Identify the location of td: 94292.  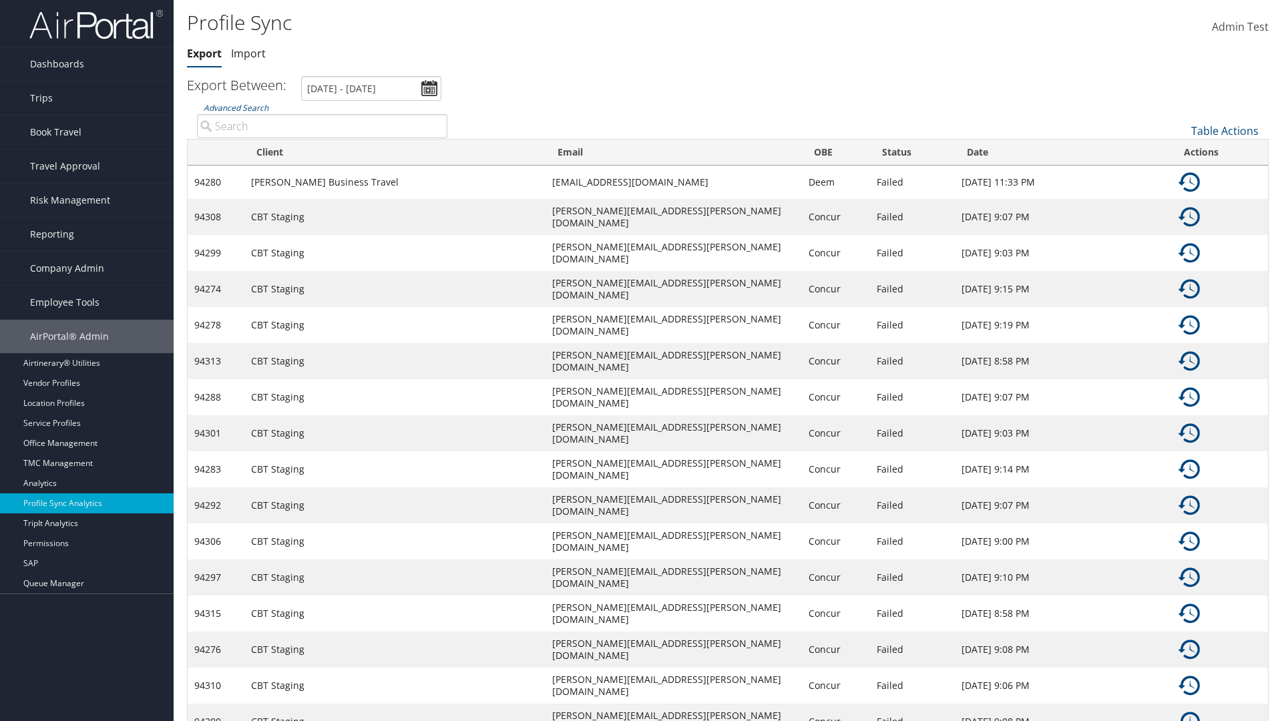
(216, 506).